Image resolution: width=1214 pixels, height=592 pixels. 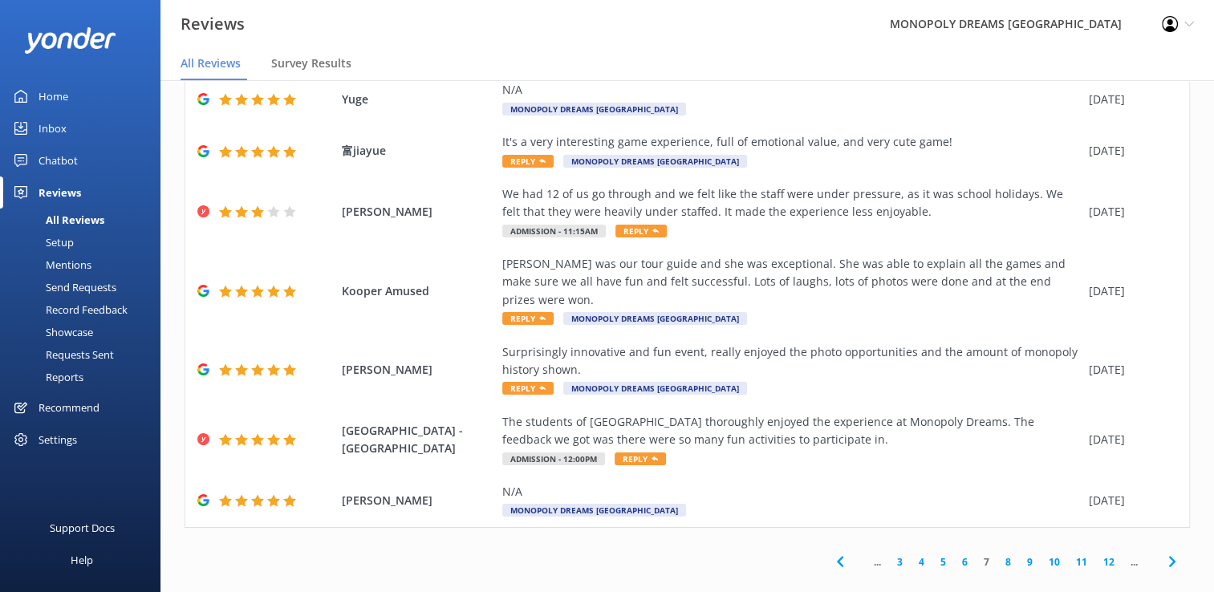 I want to click on a: 8, so click(x=1007, y=561).